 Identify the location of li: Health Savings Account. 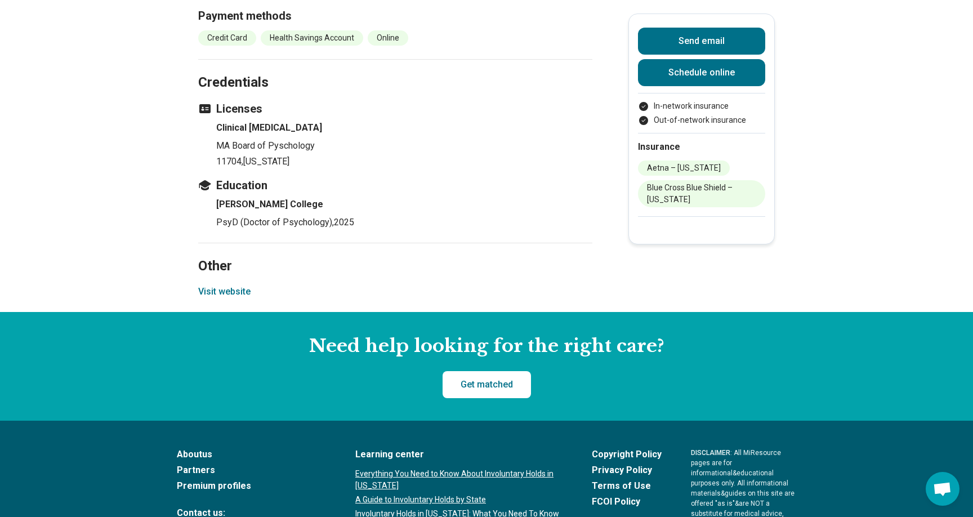
(312, 38).